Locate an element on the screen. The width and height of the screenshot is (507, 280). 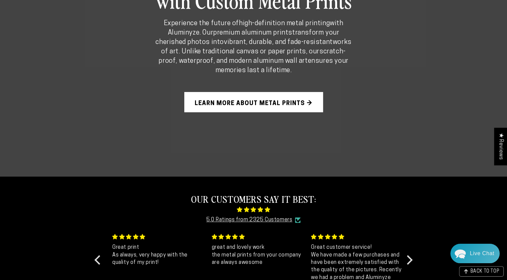
h2: OUR CUSTOMERS SAY IT BEST: is located at coordinates (253, 198).